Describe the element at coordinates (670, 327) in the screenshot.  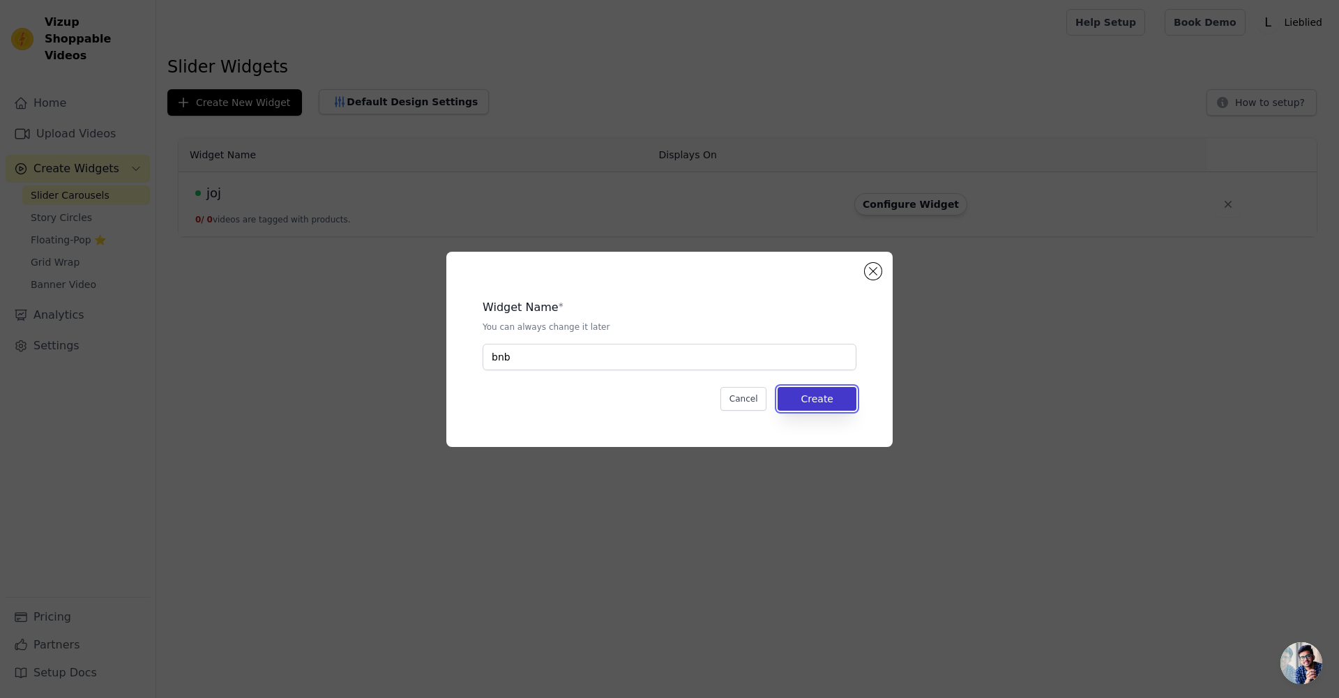
I see `p: You can always change it later` at that location.